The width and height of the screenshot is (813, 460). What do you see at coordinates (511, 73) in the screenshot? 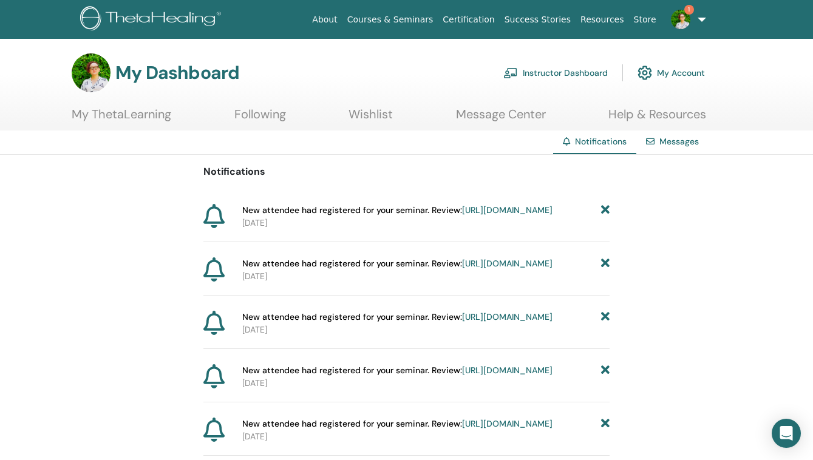
I see `img: chalkboard-teacher.svg` at bounding box center [511, 73].